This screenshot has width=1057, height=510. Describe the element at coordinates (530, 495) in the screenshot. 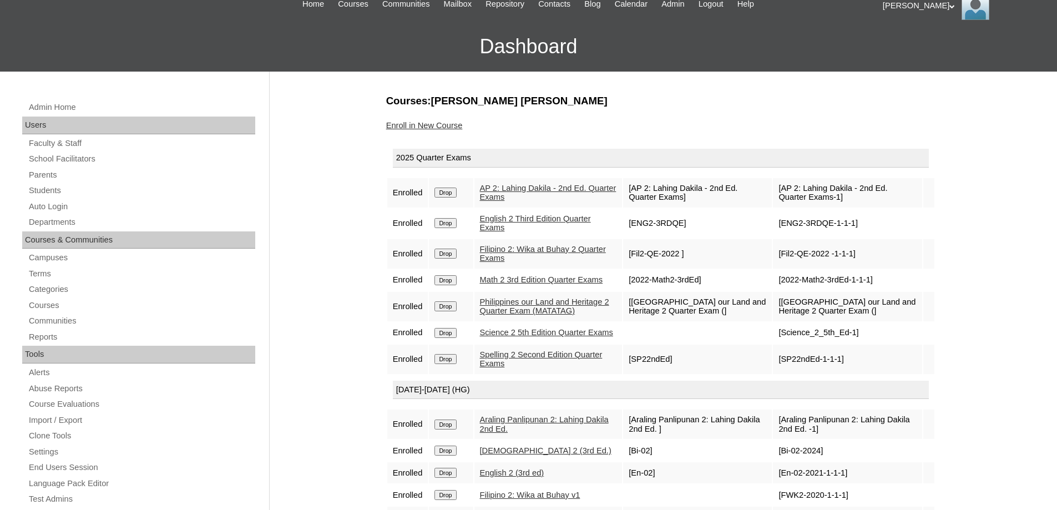

I see `a: Filipino 2: Wika at Buhay v1` at that location.